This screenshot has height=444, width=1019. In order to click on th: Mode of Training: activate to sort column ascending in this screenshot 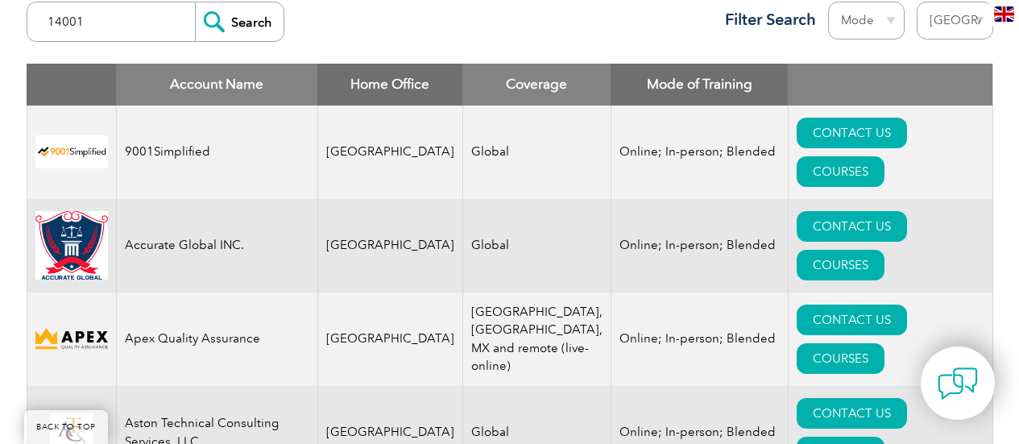, I will do `click(699, 85)`.